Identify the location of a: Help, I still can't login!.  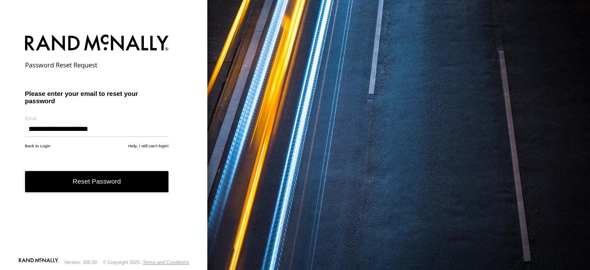
(149, 145).